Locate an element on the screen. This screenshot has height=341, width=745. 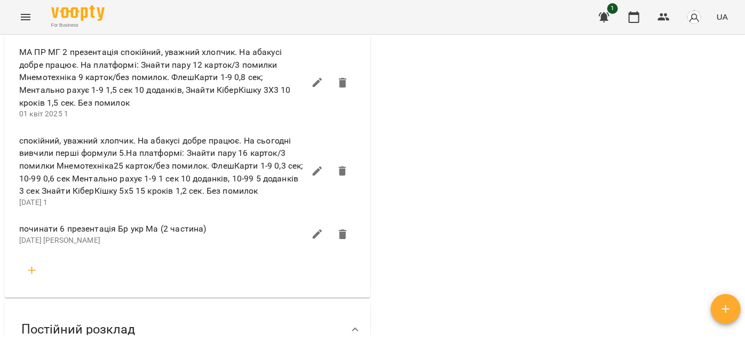
button: Menu is located at coordinates (26, 17).